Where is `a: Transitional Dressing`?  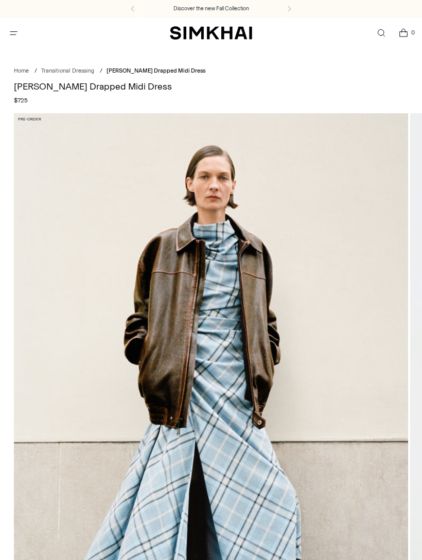 a: Transitional Dressing is located at coordinates (67, 70).